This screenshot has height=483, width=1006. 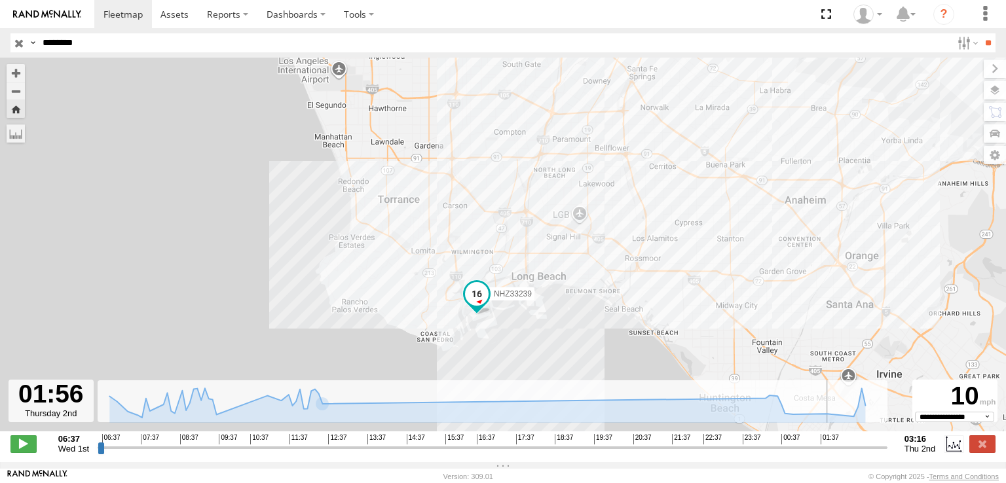 I want to click on span: Thu 2nd Oct 2025, so click(x=920, y=449).